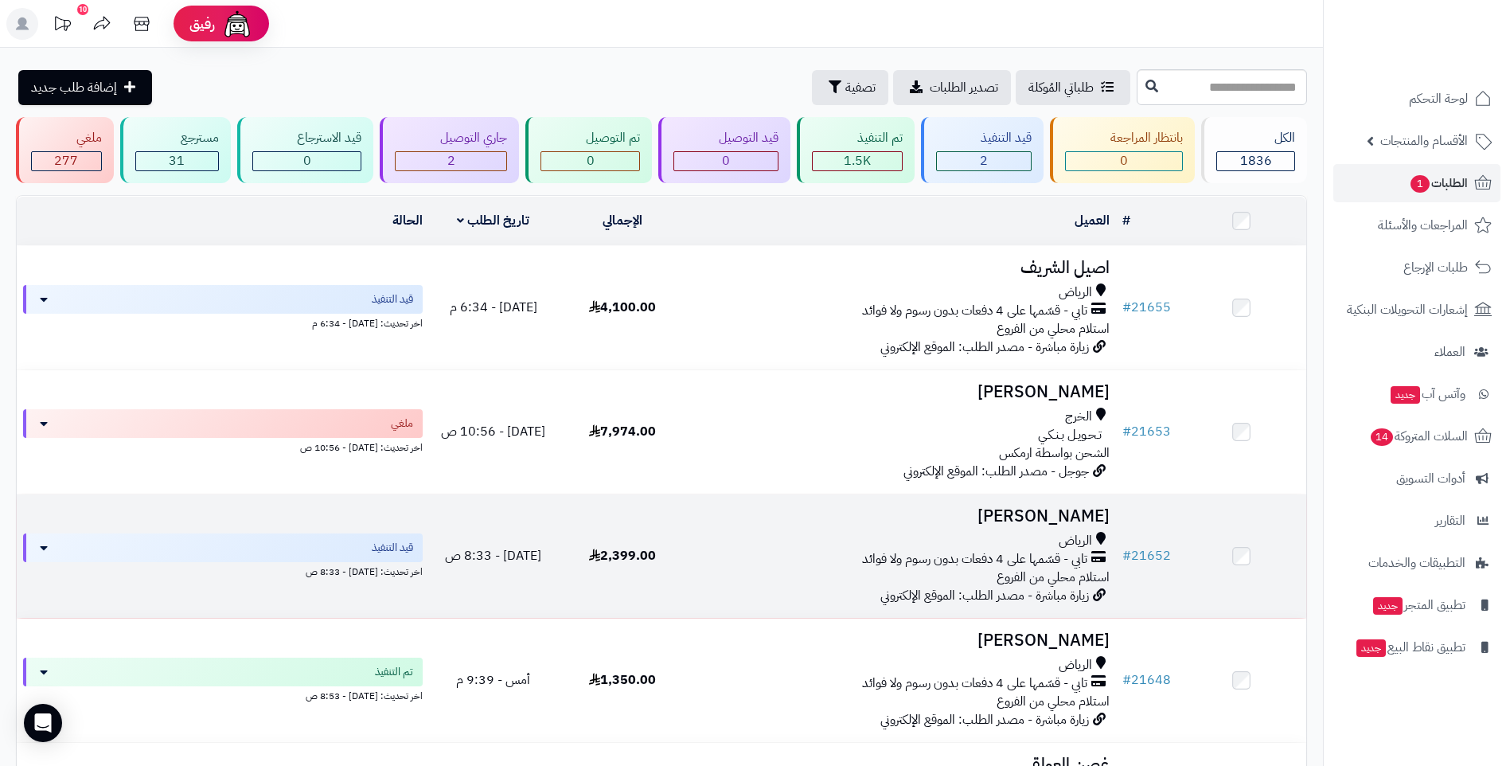  What do you see at coordinates (62, 25) in the screenshot?
I see `a: تحديثات المنصة` at bounding box center [62, 25].